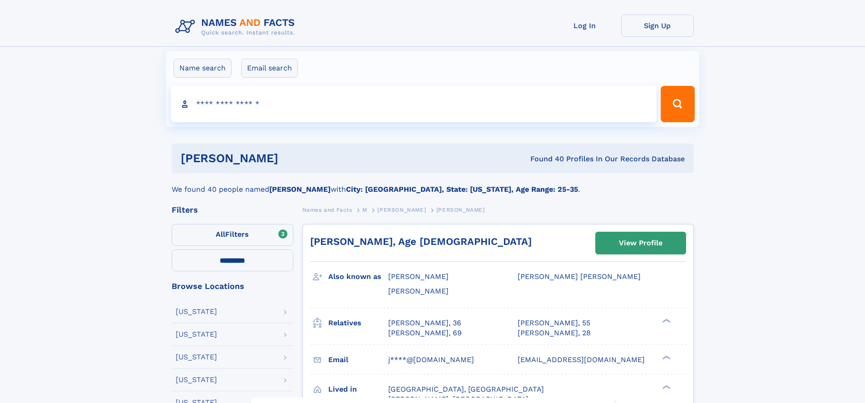 This screenshot has width=865, height=403. I want to click on a: M, so click(365, 209).